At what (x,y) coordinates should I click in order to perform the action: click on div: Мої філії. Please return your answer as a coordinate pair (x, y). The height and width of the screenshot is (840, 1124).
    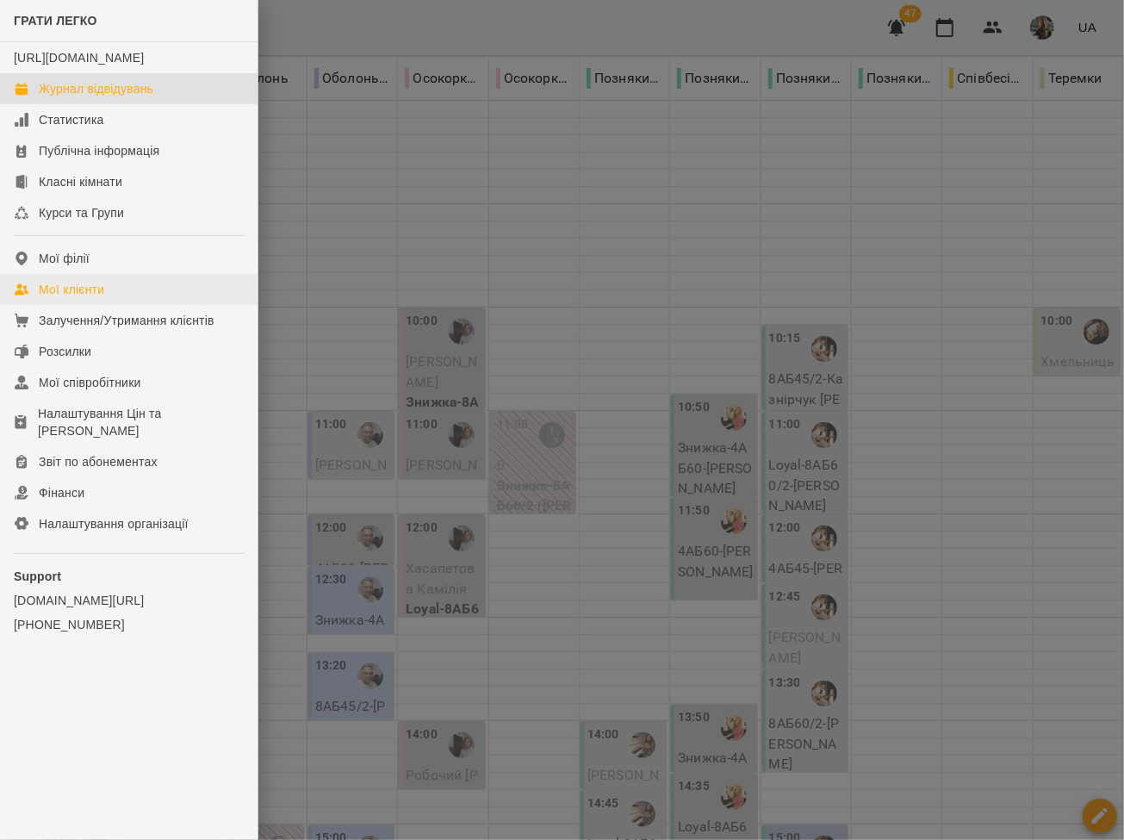
    Looking at the image, I should click on (64, 258).